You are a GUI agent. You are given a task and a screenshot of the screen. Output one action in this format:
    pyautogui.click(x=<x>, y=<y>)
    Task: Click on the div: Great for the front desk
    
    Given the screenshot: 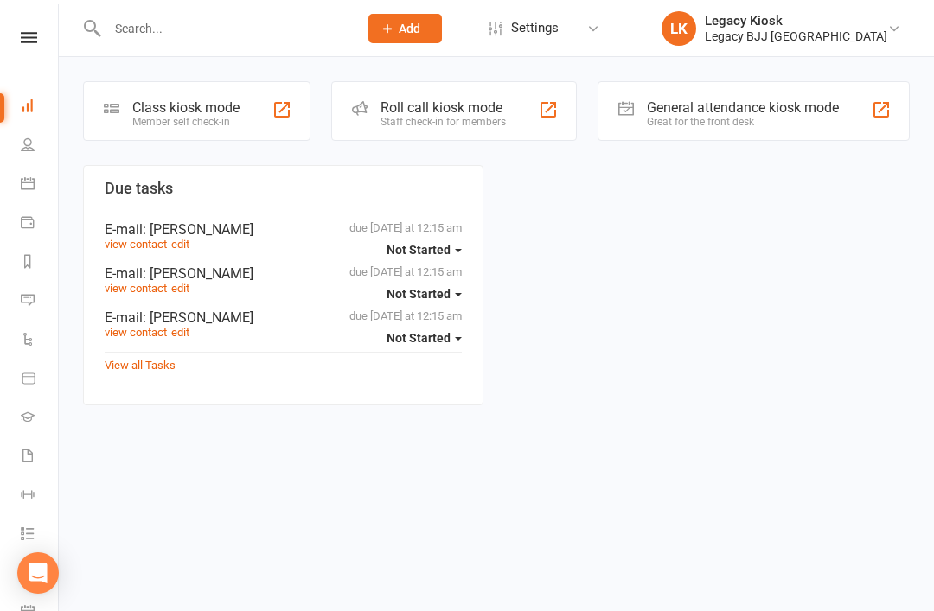 What is the action you would take?
    pyautogui.click(x=743, y=122)
    